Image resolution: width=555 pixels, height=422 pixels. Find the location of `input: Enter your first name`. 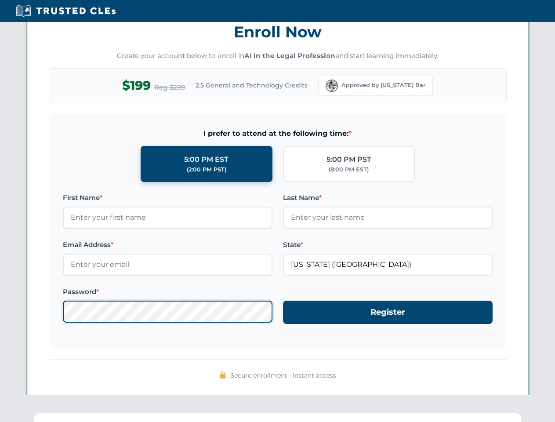

input: Enter your first name is located at coordinates (167, 218).